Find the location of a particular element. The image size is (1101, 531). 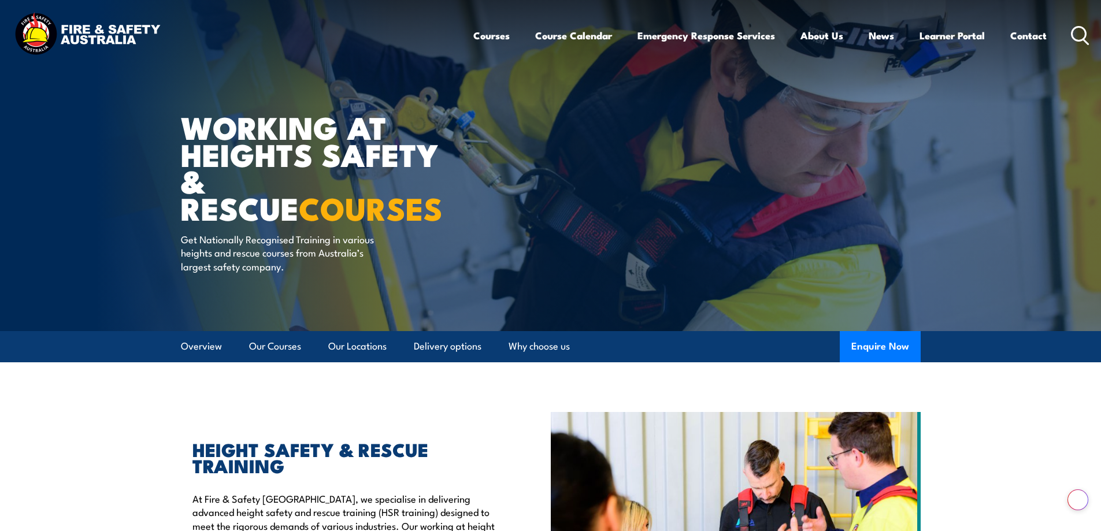

a: Courses is located at coordinates (491, 35).